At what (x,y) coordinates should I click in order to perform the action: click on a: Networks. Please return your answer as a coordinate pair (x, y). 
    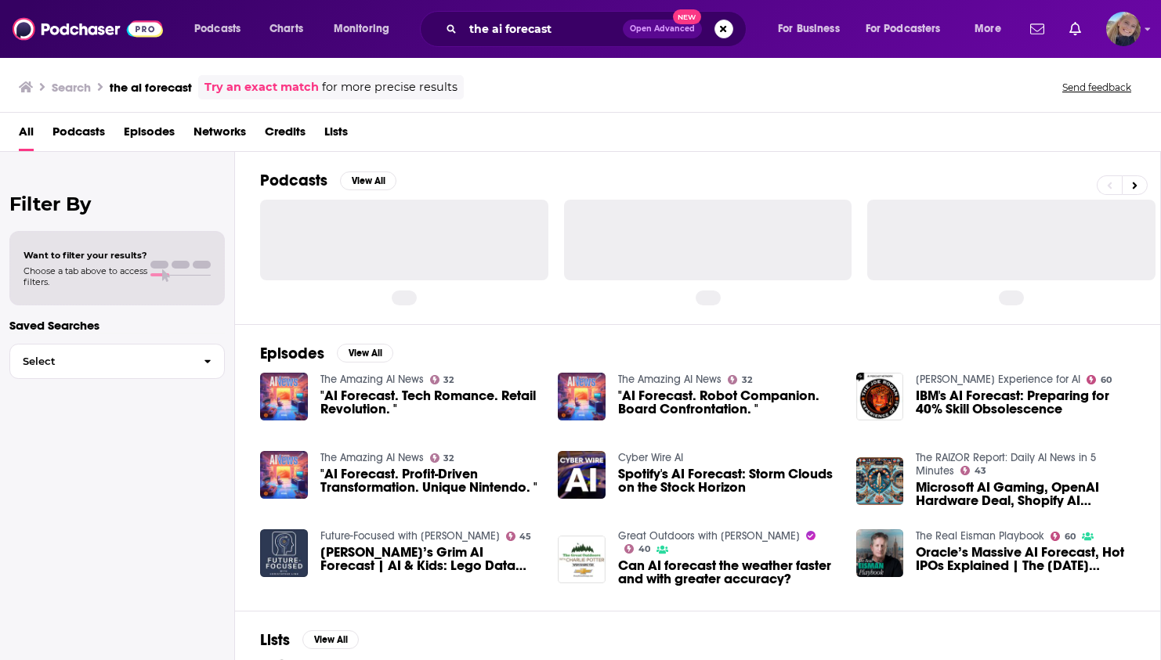
    Looking at the image, I should click on (219, 135).